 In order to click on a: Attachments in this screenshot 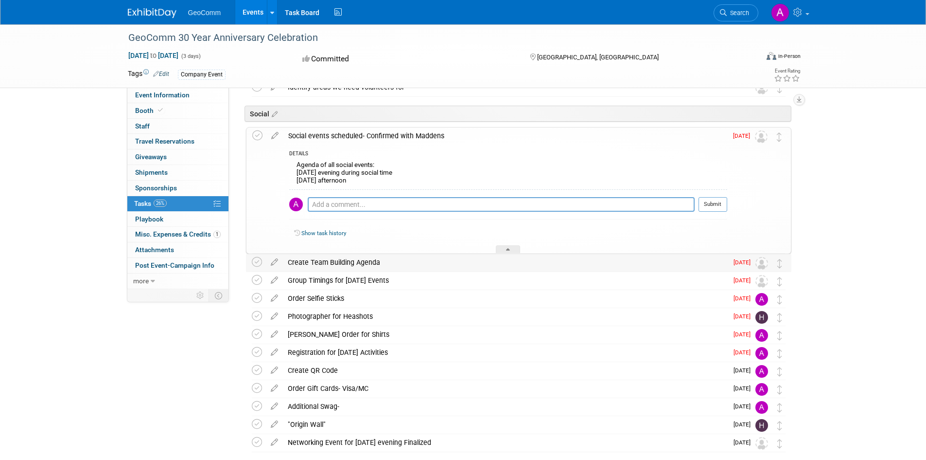, I will do `click(178, 249)`.